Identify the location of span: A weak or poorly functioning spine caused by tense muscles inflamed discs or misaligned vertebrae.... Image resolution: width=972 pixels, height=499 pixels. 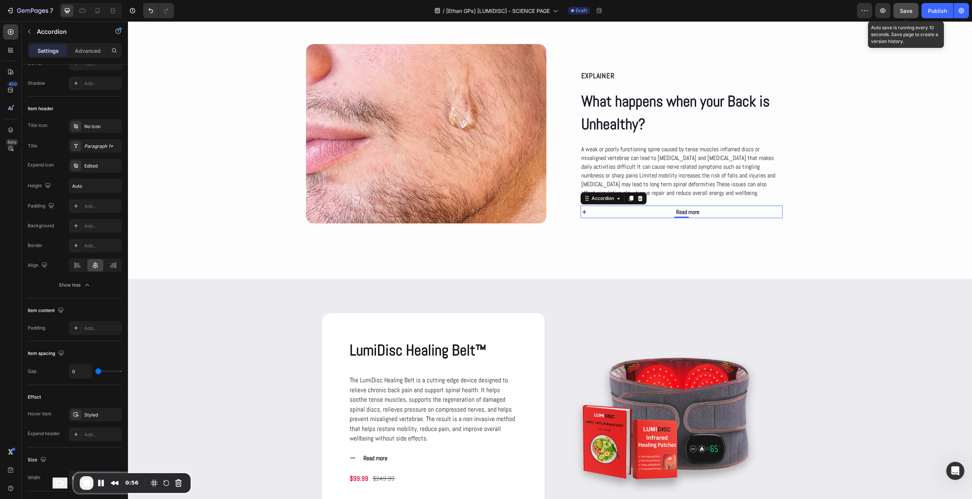
(550, 150).